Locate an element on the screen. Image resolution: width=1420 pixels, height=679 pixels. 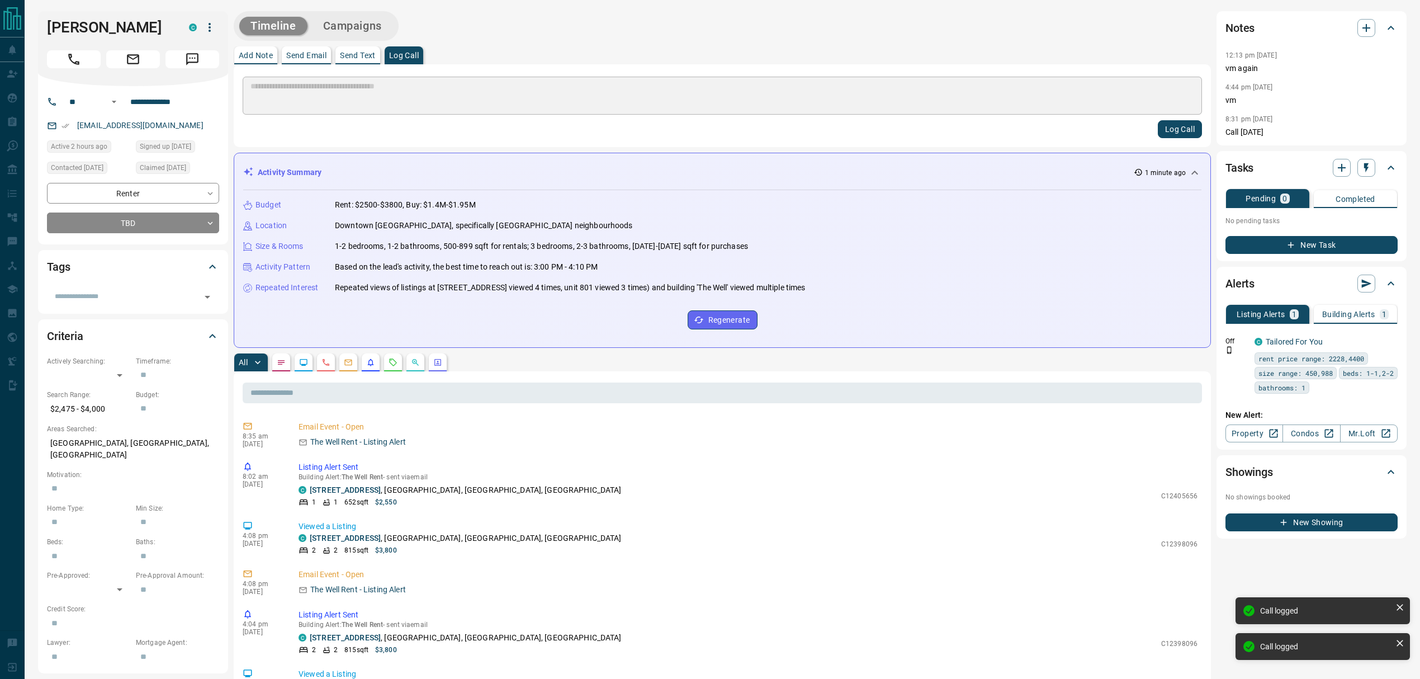
svg: Agent Actions is located at coordinates (438, 362).